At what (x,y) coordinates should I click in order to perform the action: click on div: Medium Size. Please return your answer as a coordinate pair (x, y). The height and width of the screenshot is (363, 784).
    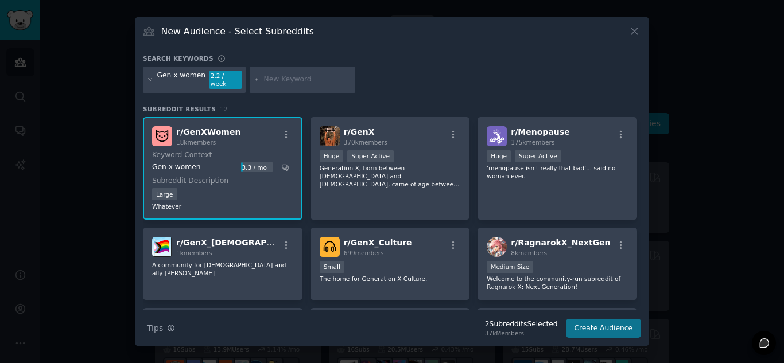
    Looking at the image, I should click on (510, 267).